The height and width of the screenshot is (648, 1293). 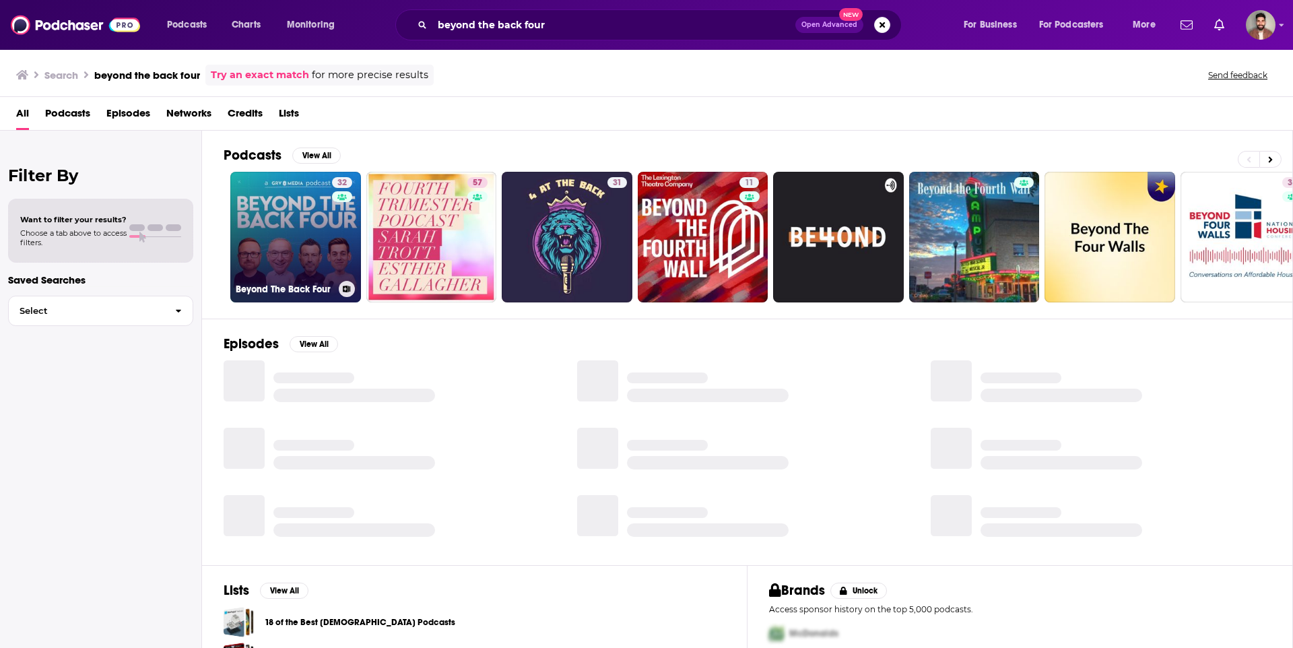 What do you see at coordinates (851, 14) in the screenshot?
I see `span: New` at bounding box center [851, 14].